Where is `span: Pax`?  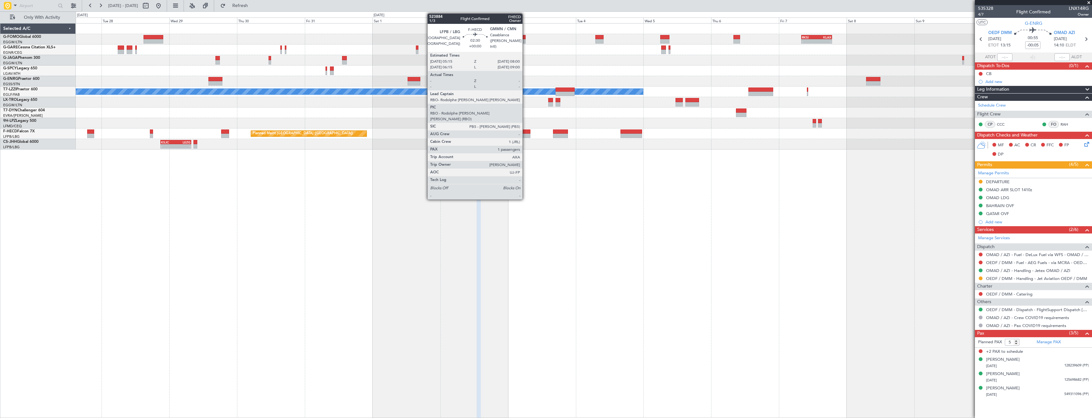
span: Pax is located at coordinates (980, 333).